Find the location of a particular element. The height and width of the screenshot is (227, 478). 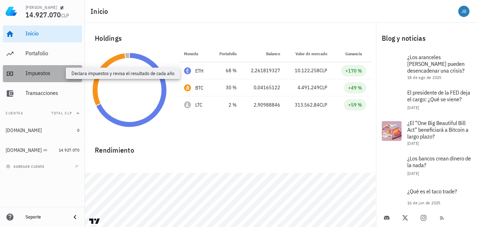

div: Inicio is located at coordinates (52, 33).